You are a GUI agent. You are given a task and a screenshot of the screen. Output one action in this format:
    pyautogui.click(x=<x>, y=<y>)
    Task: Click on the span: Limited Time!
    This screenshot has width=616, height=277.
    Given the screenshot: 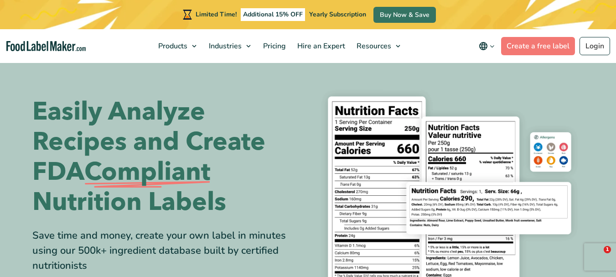 What is the action you would take?
    pyautogui.click(x=216, y=14)
    